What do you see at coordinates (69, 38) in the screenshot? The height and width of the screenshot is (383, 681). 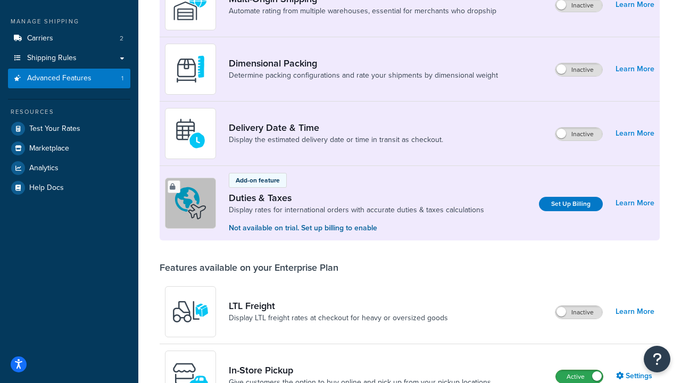 I see `li: Carriers` at bounding box center [69, 38].